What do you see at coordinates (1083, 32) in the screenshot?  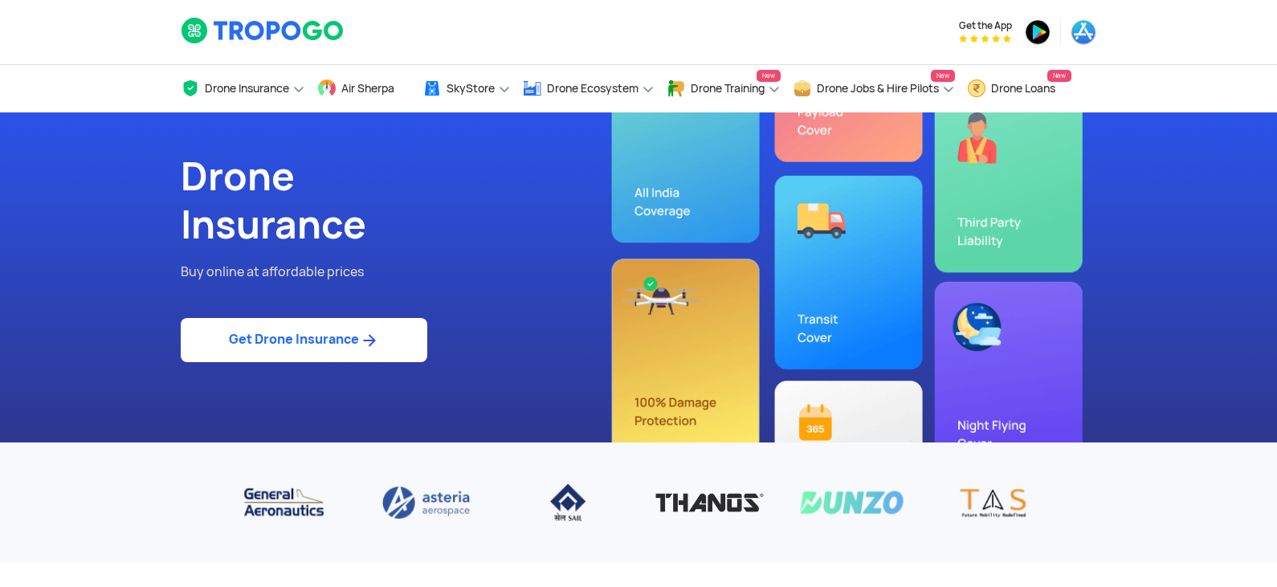 I see `img: ic_appstore.png` at bounding box center [1083, 32].